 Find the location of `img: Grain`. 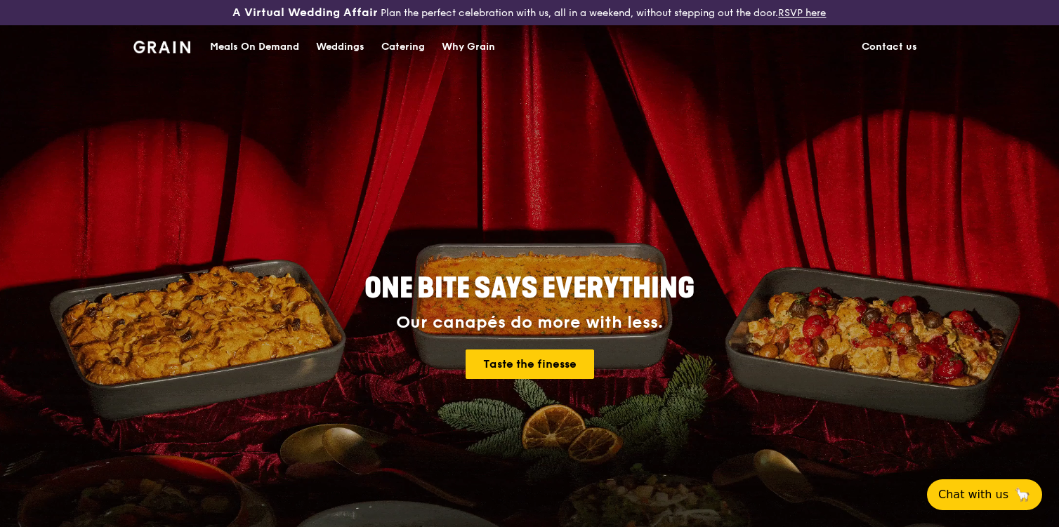

img: Grain is located at coordinates (162, 47).